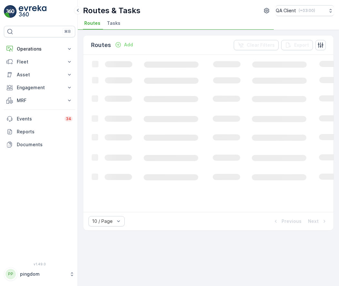  Describe the element at coordinates (39, 101) in the screenshot. I see `p: MRF` at that location.